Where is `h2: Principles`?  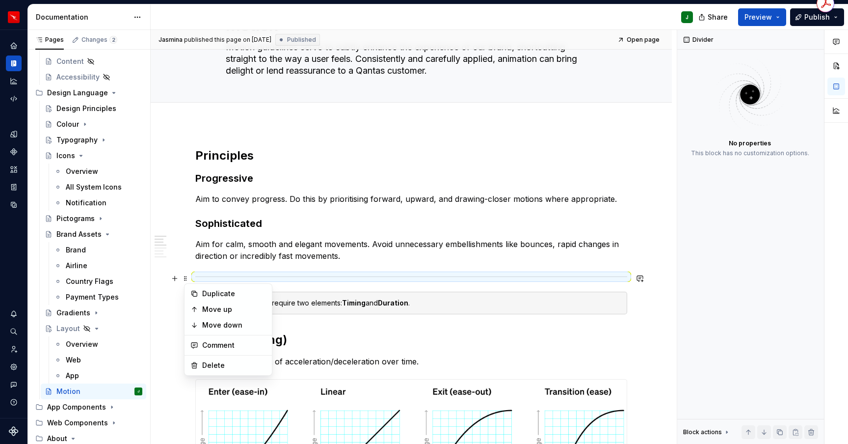
h2: Principles is located at coordinates (411, 156).